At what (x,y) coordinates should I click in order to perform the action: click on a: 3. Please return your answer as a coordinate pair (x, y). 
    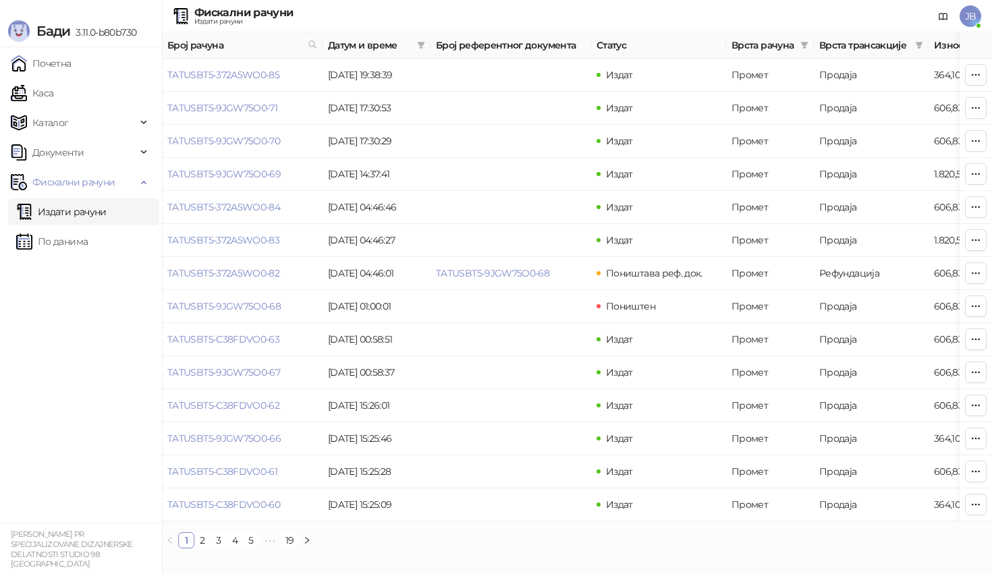
    Looking at the image, I should click on (219, 540).